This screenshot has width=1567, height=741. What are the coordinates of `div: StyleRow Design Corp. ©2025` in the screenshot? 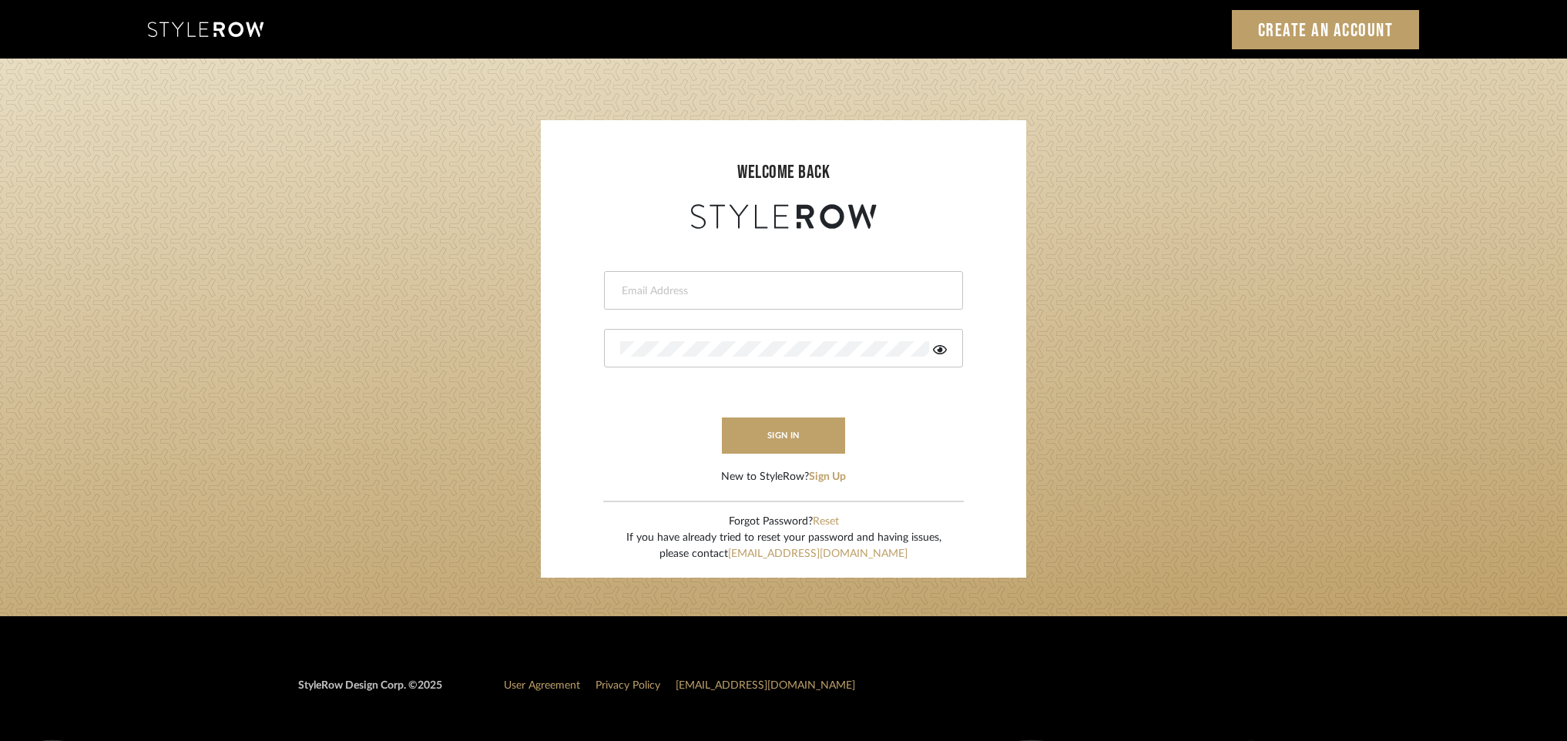 It's located at (370, 692).